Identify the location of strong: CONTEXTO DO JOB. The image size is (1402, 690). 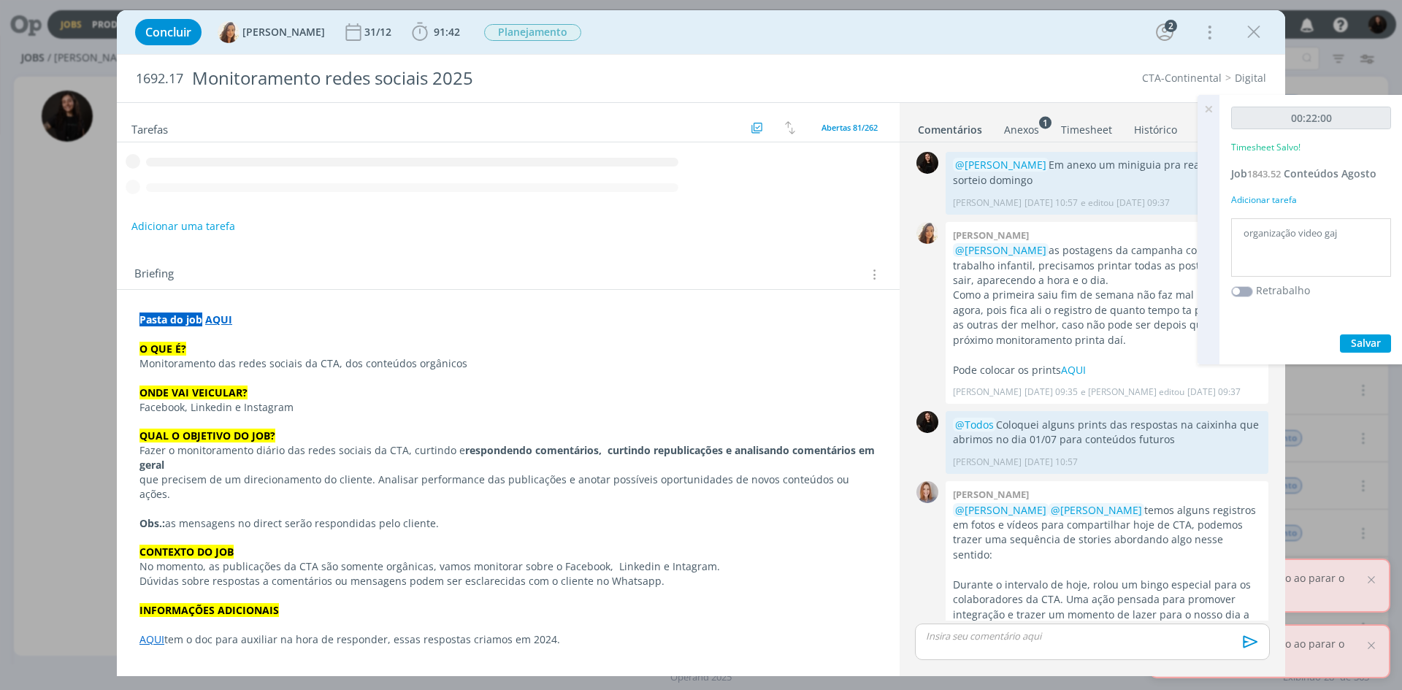
(186, 551).